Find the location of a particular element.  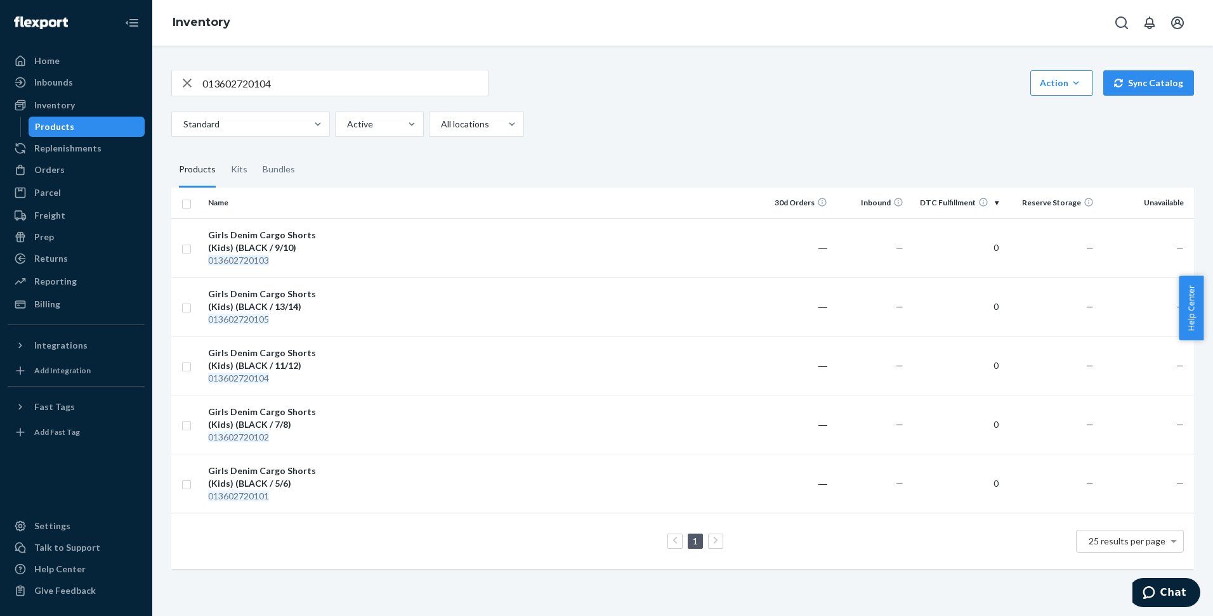

ol: breadcrumbs is located at coordinates (201, 23).